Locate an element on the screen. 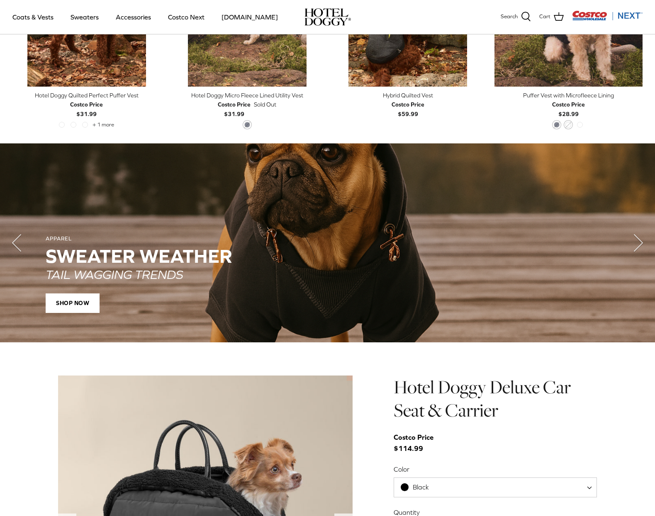  a: Hotel Doggy Quilted Perfect Puffer Vest Costco Price$31.99 is located at coordinates (86, 104).